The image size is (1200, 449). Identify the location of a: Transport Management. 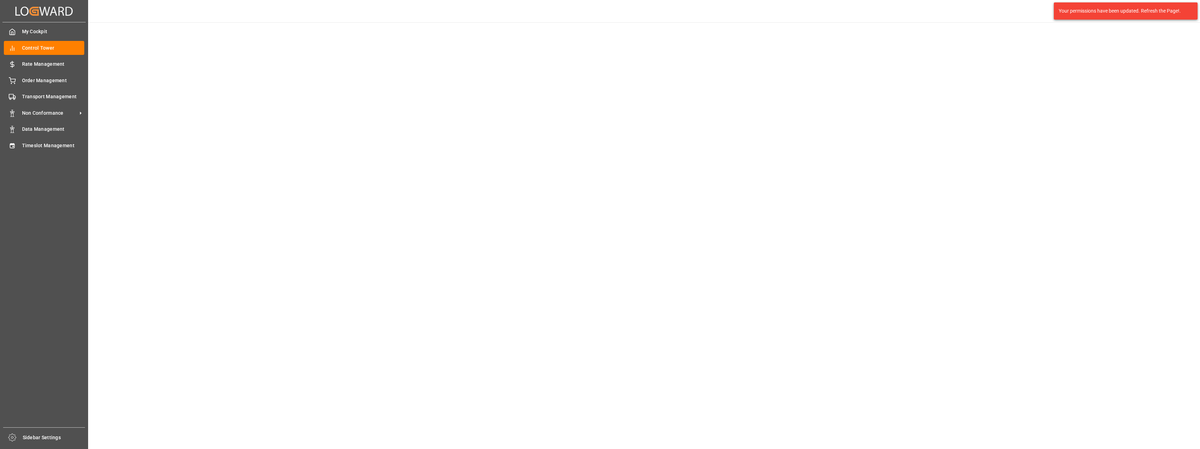
(44, 97).